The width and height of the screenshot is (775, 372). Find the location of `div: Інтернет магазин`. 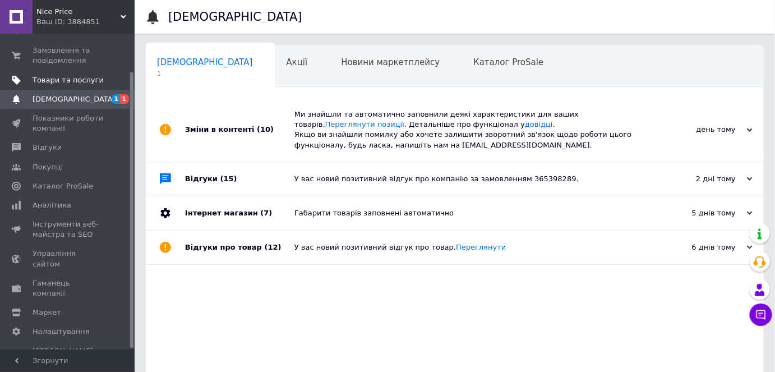

div: Інтернет магазин is located at coordinates (240, 213).